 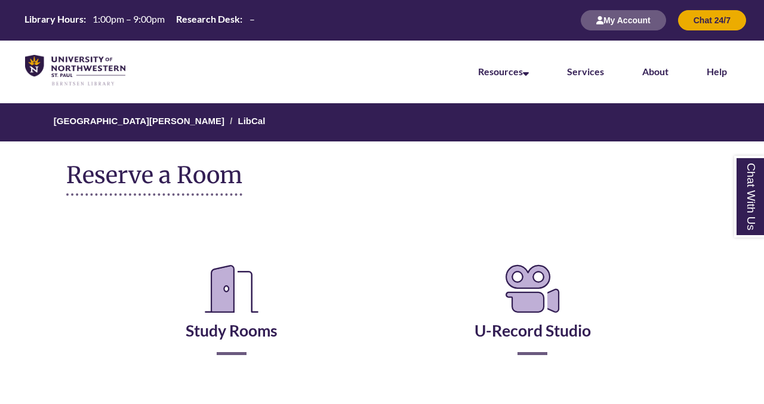 I want to click on h1: Reserve a Room, so click(x=154, y=179).